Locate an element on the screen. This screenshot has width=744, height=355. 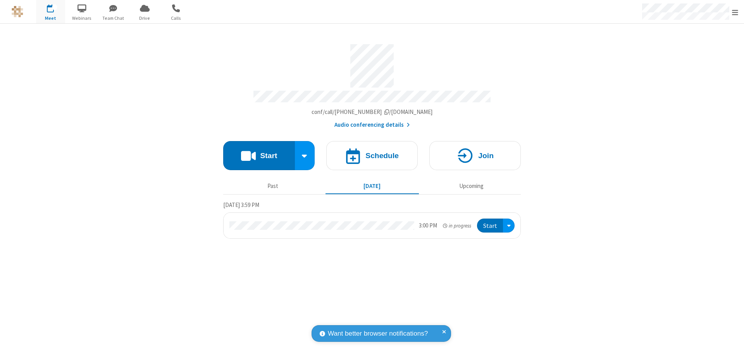
button: Join is located at coordinates (475, 155).